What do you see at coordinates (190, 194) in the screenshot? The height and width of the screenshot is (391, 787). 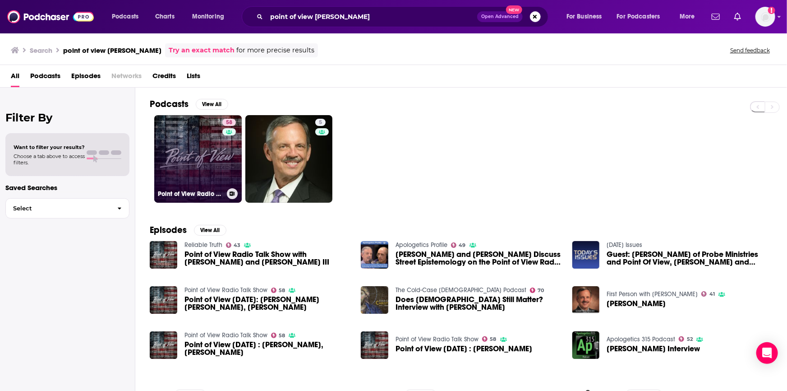 I see `h3: Point of View Radio Talk Show` at bounding box center [190, 194].